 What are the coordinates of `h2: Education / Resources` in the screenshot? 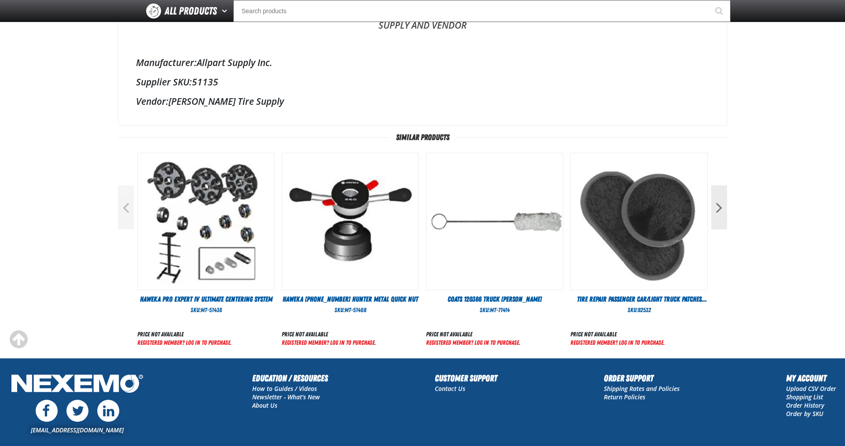 It's located at (290, 378).